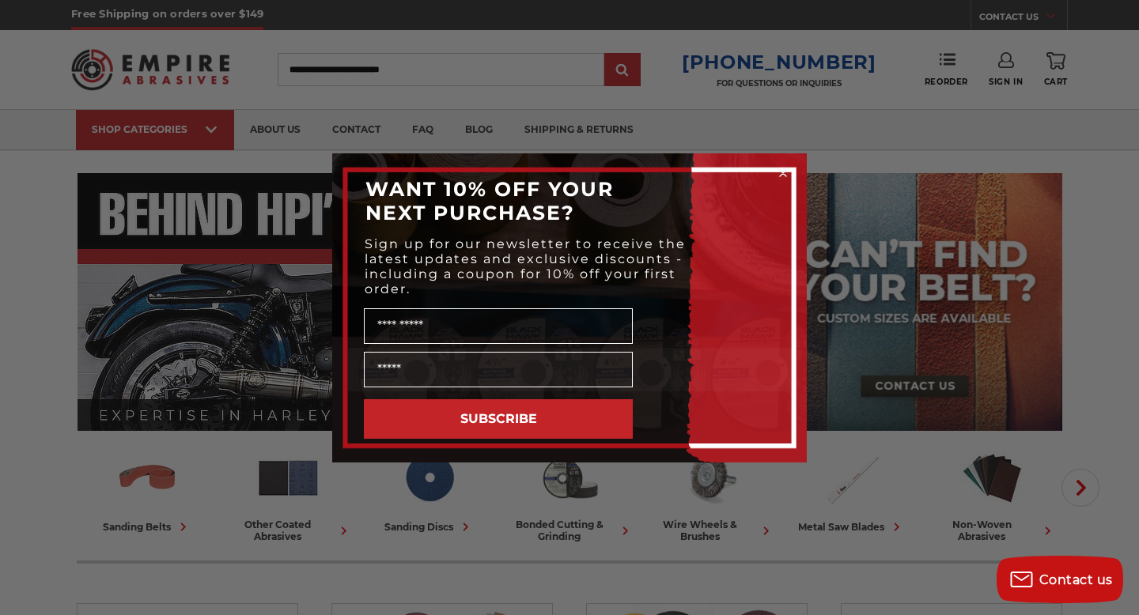  Describe the element at coordinates (525, 267) in the screenshot. I see `span: Sign up for our newsletter to receive the latest updates and exclusive discounts - including a co...` at that location.